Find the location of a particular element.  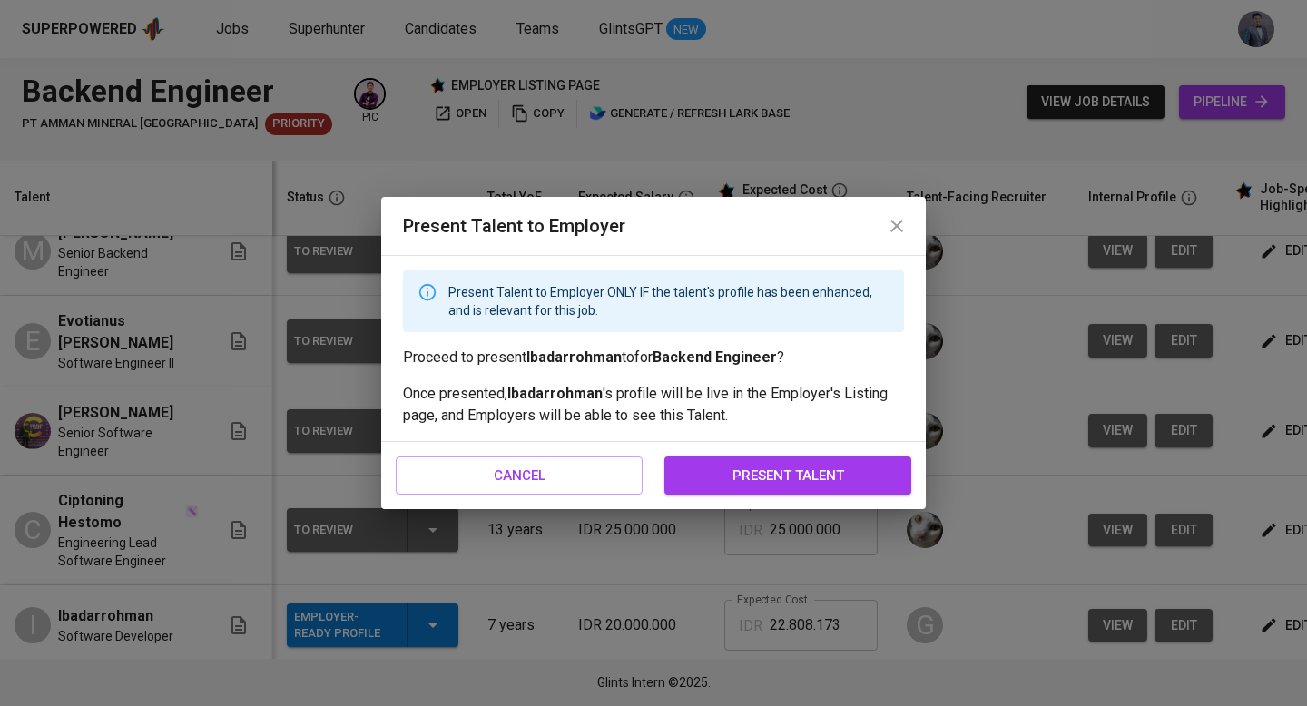

span: cancel is located at coordinates (519, 476).